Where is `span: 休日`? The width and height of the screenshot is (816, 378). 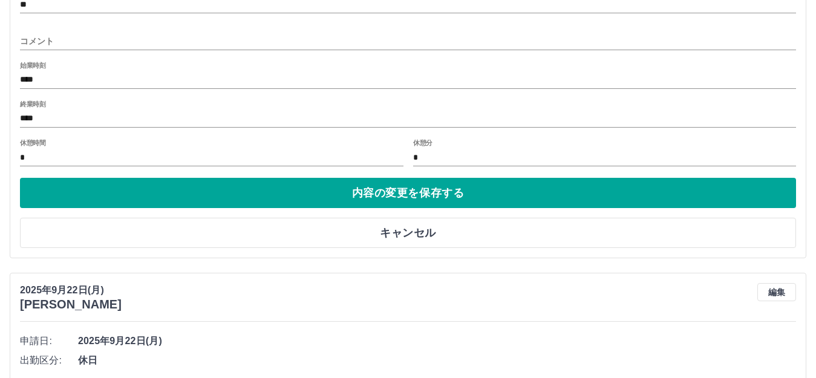
span: 休日 is located at coordinates (437, 360).